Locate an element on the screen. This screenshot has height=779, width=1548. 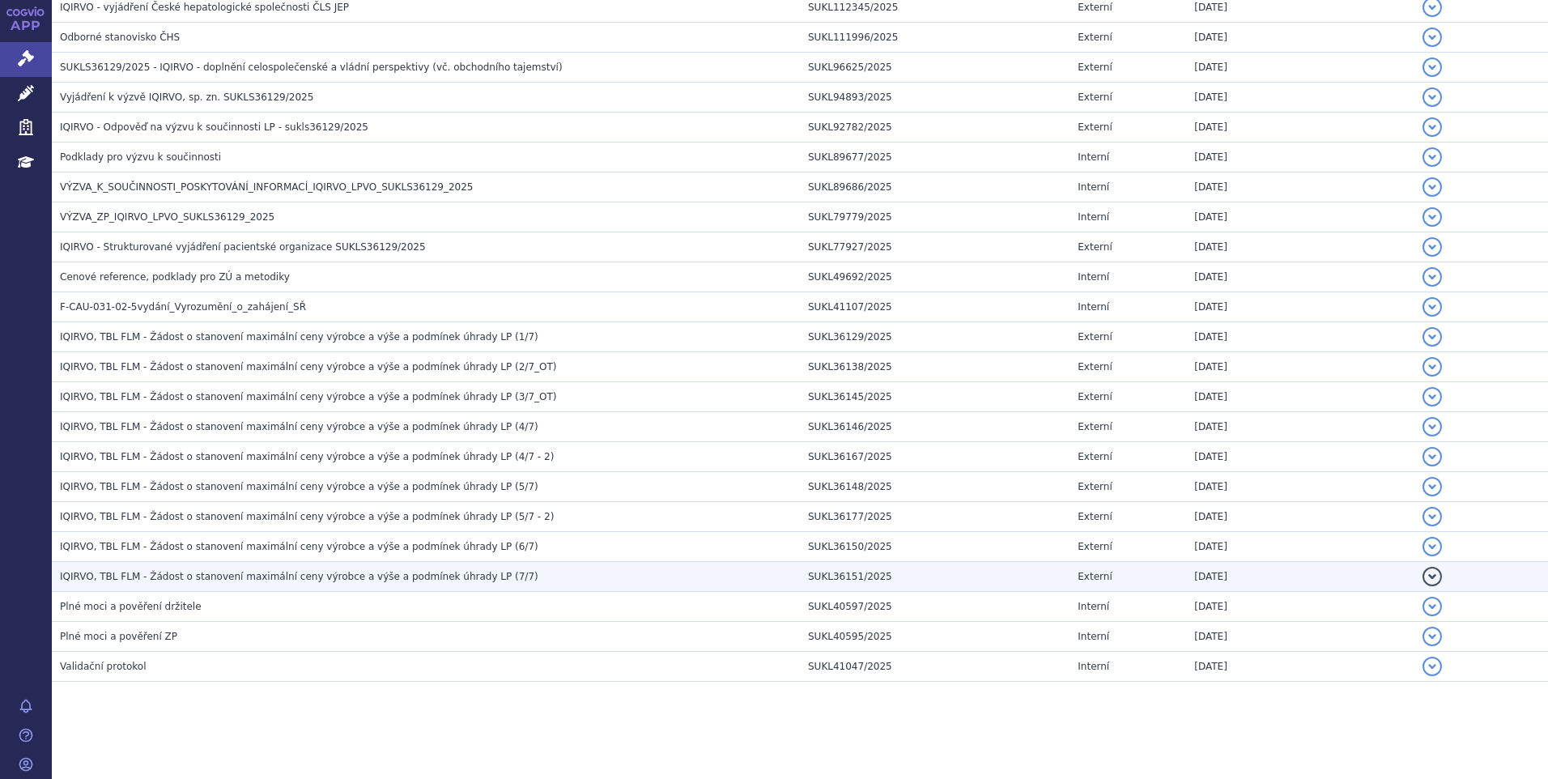
td: SUKL36148/2025 is located at coordinates (935, 487).